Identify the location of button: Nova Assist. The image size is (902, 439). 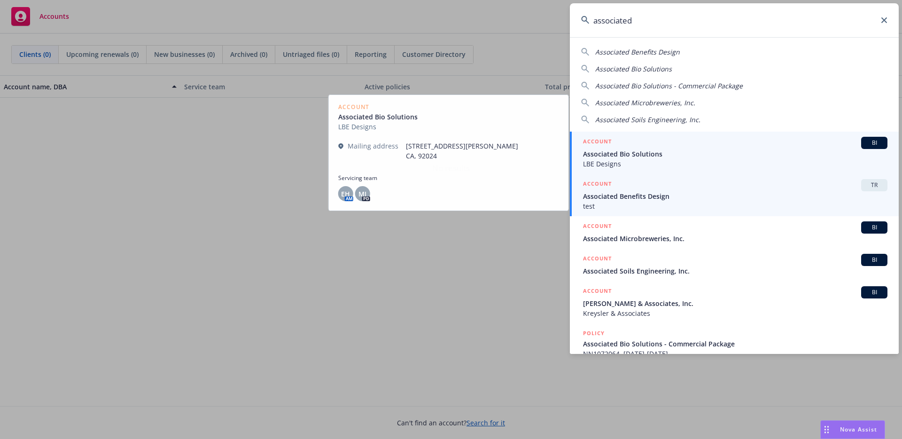
(853, 430).